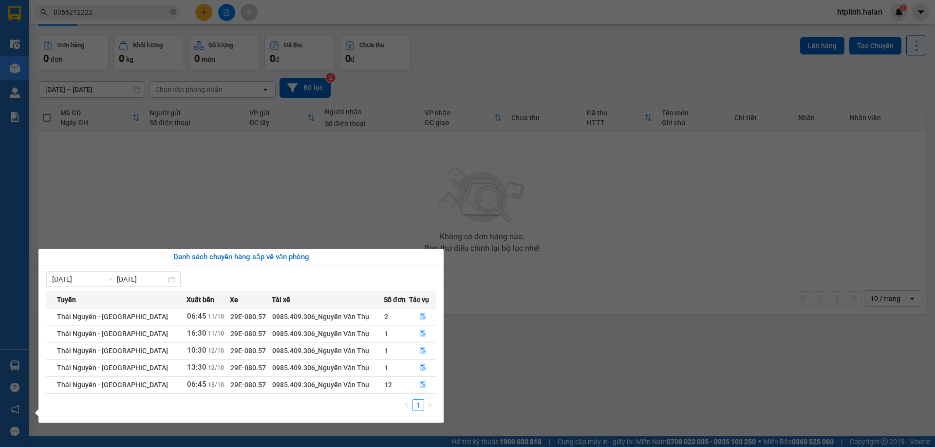 The width and height of the screenshot is (935, 447). What do you see at coordinates (197, 333) in the screenshot?
I see `span: 16:30` at bounding box center [197, 333].